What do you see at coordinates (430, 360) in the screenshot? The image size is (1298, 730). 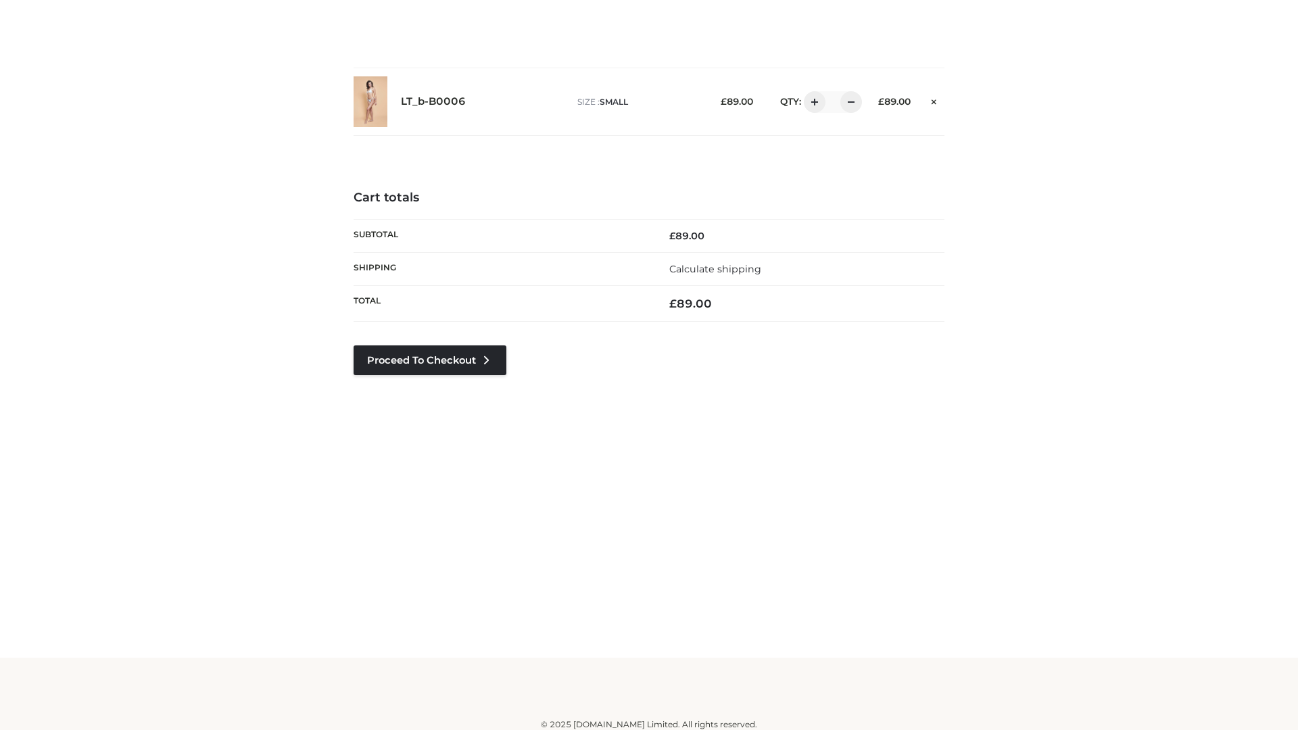 I see `a: Proceed to Checkout` at bounding box center [430, 360].